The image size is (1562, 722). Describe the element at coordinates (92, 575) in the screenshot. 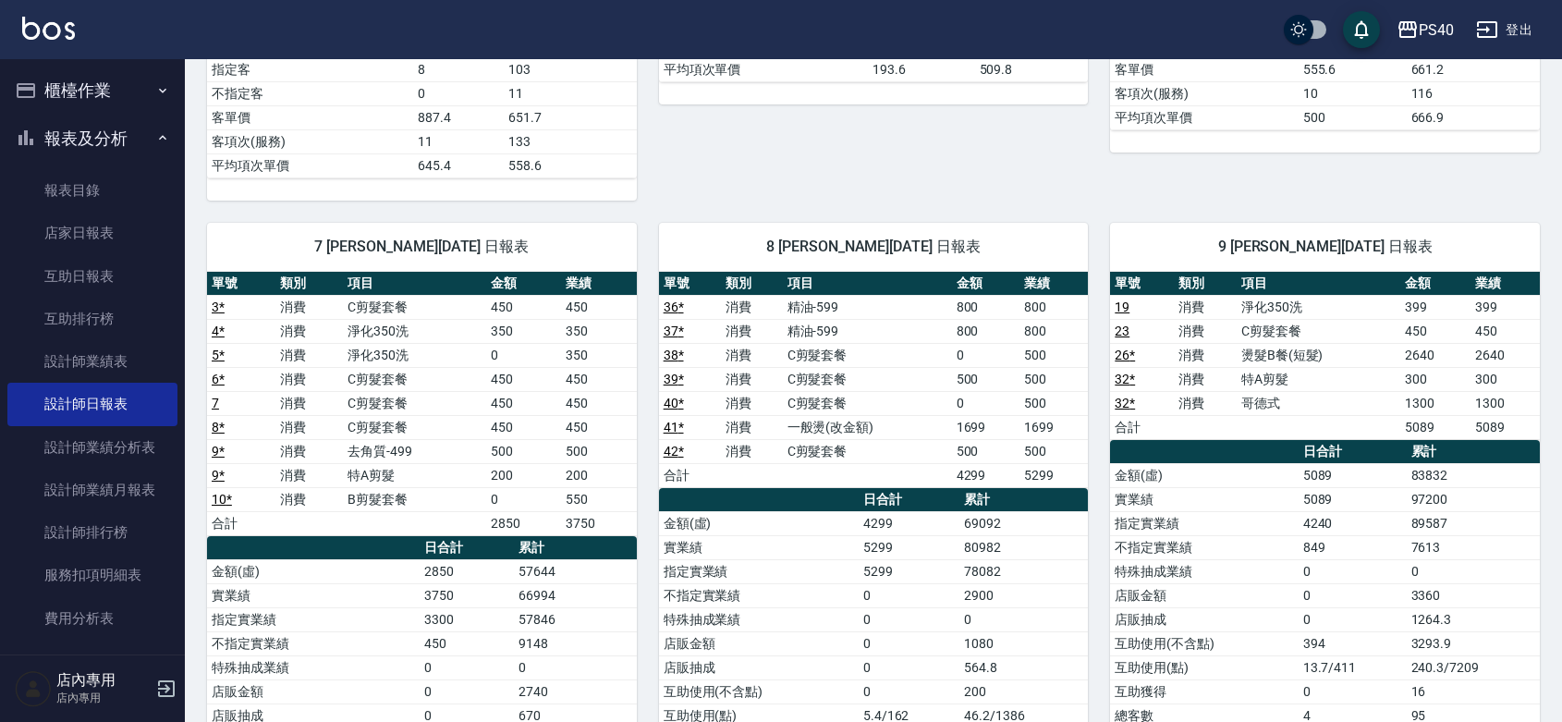

I see `a: 服務扣項明細表` at that location.